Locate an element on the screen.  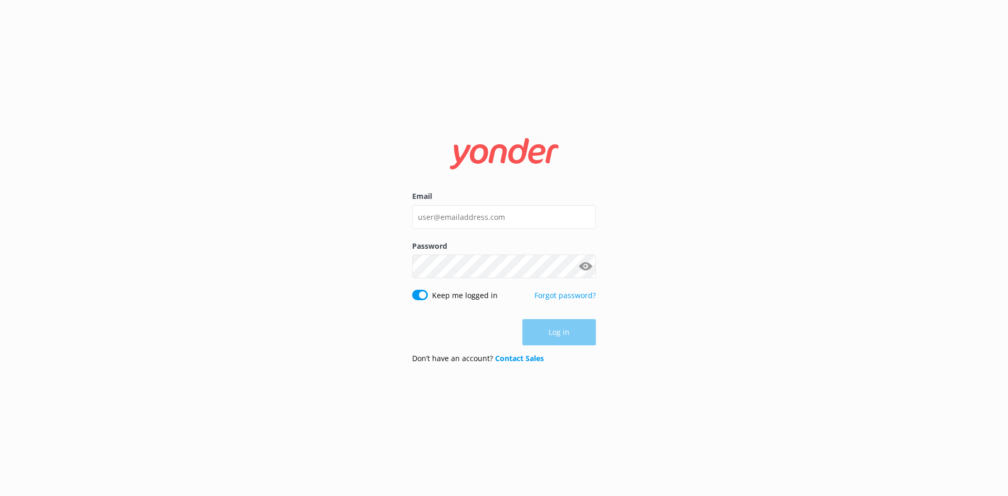
label: Keep me logged in is located at coordinates (465, 296).